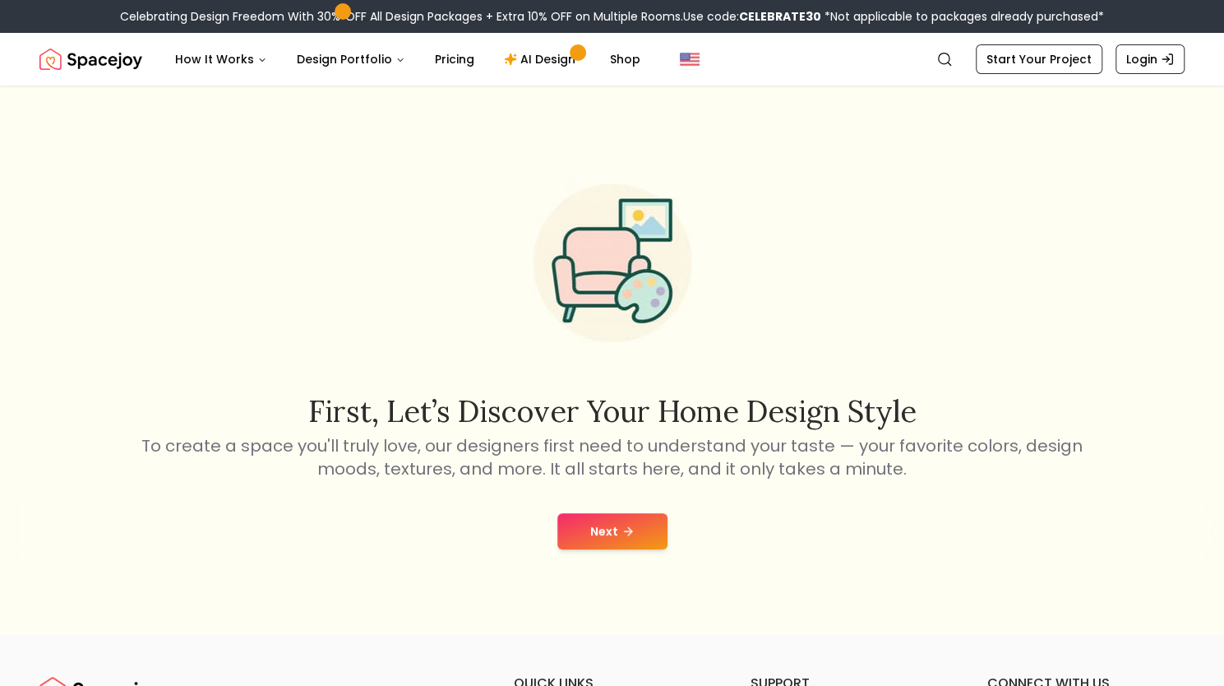  What do you see at coordinates (780, 16) in the screenshot?
I see `b: CELEBRATE30` at bounding box center [780, 16].